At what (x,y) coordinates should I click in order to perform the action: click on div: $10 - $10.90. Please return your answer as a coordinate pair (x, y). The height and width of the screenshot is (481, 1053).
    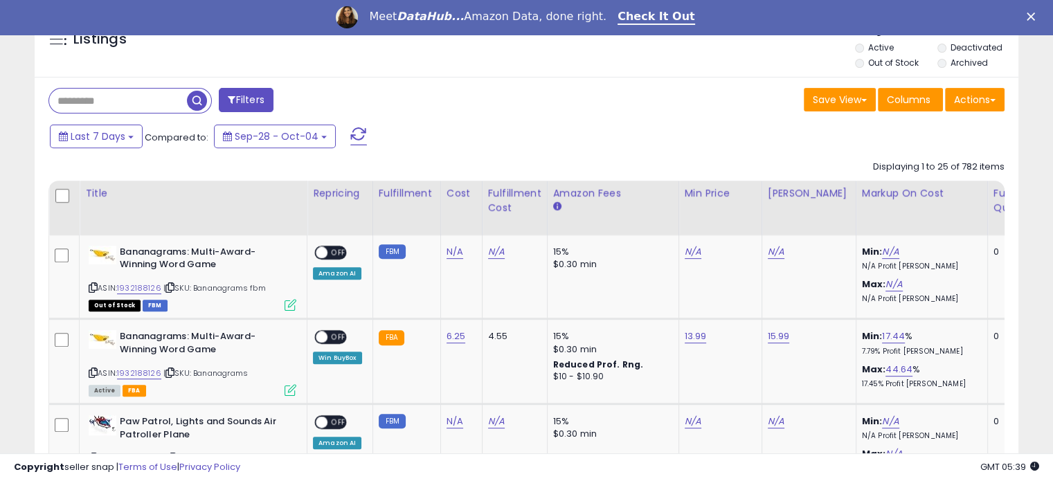
    Looking at the image, I should click on (611, 377).